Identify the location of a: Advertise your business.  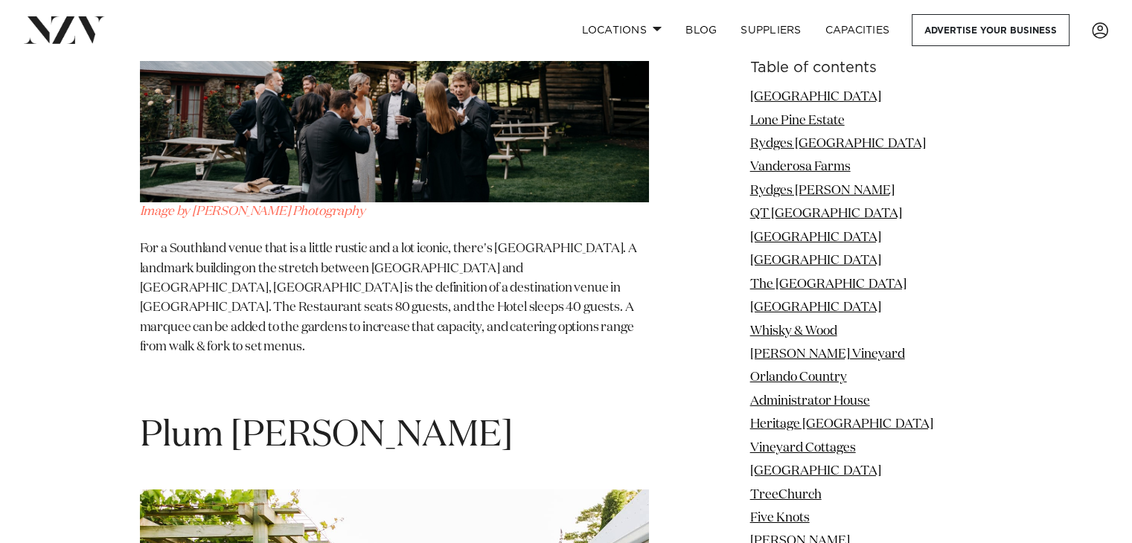
(990, 30).